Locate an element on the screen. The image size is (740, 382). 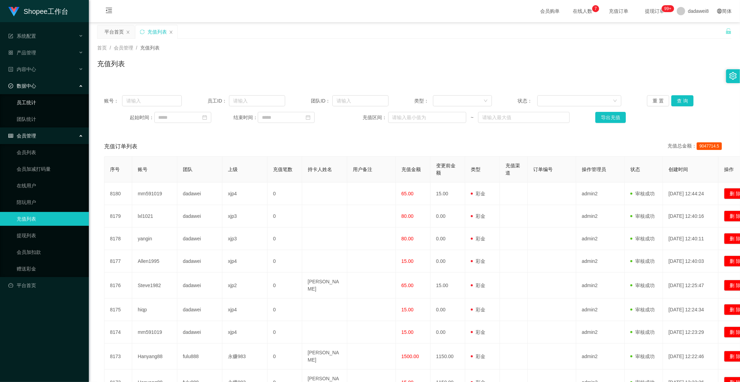
i: 图标: close is located at coordinates (128, 32).